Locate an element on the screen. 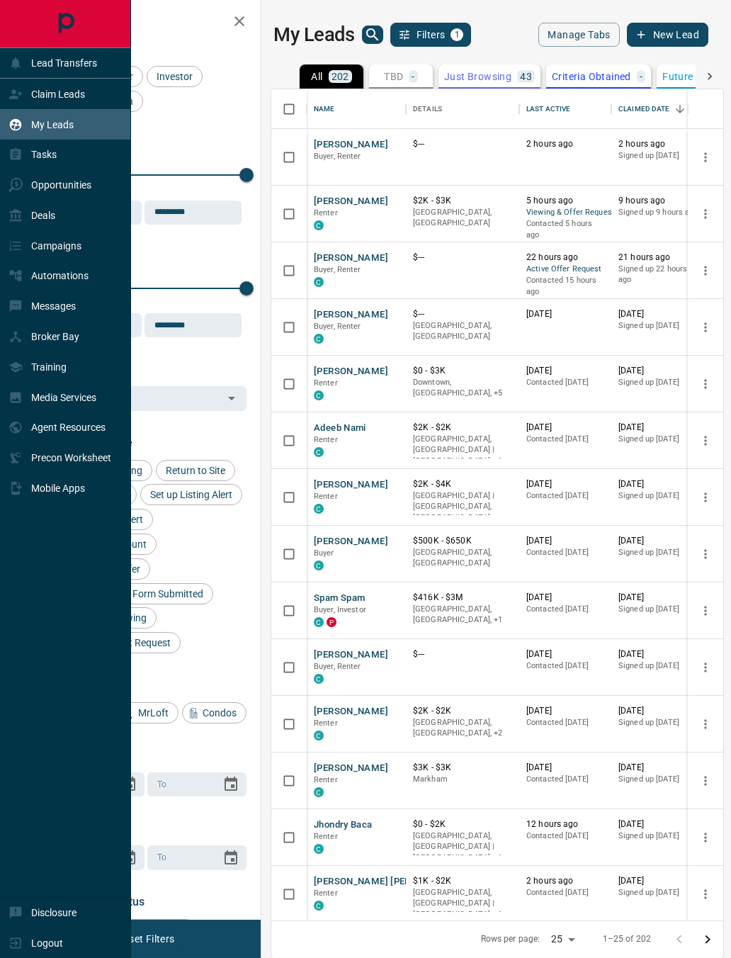 The height and width of the screenshot is (958, 731). p: 22 hours ago is located at coordinates (566, 257).